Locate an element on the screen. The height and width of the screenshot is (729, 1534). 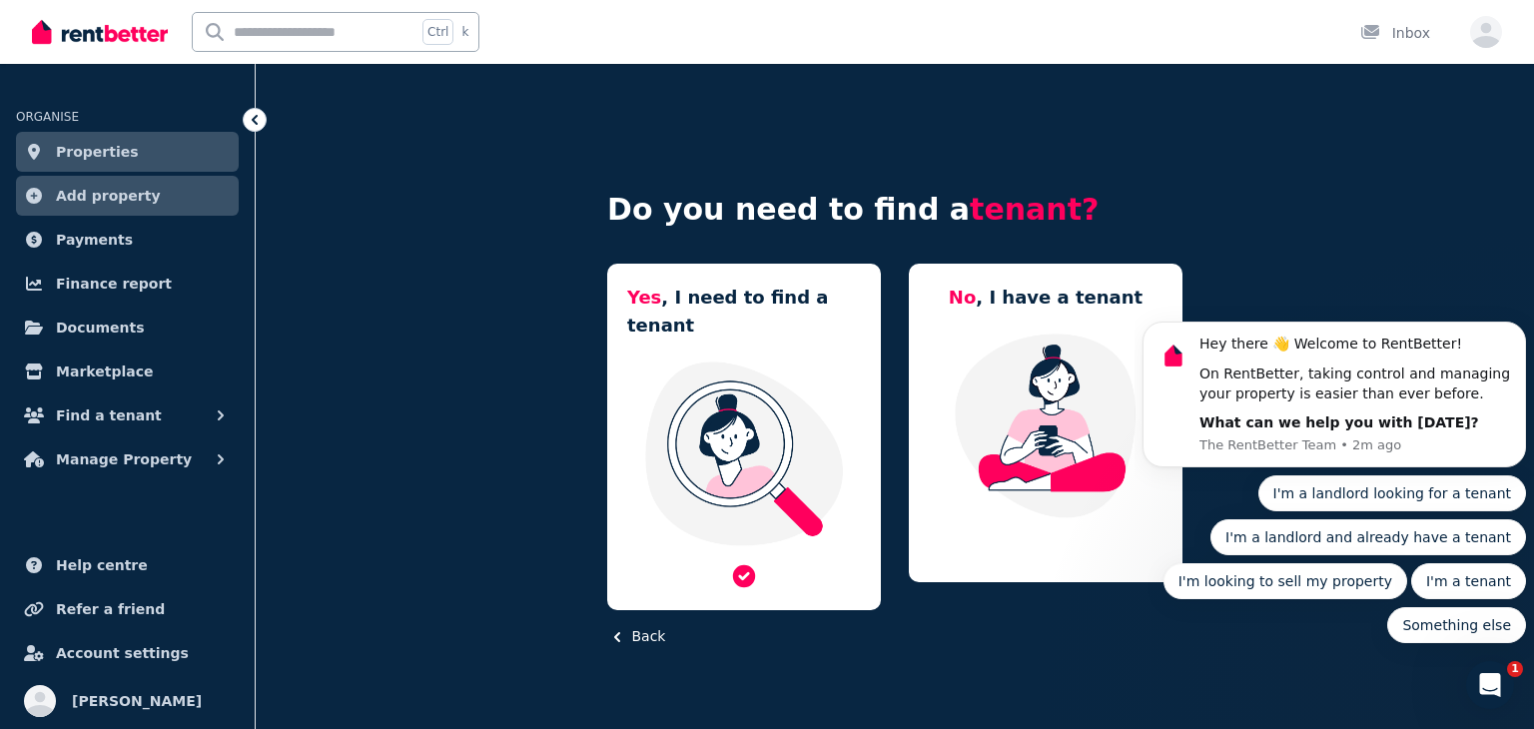
span: Ctrl is located at coordinates (437, 32).